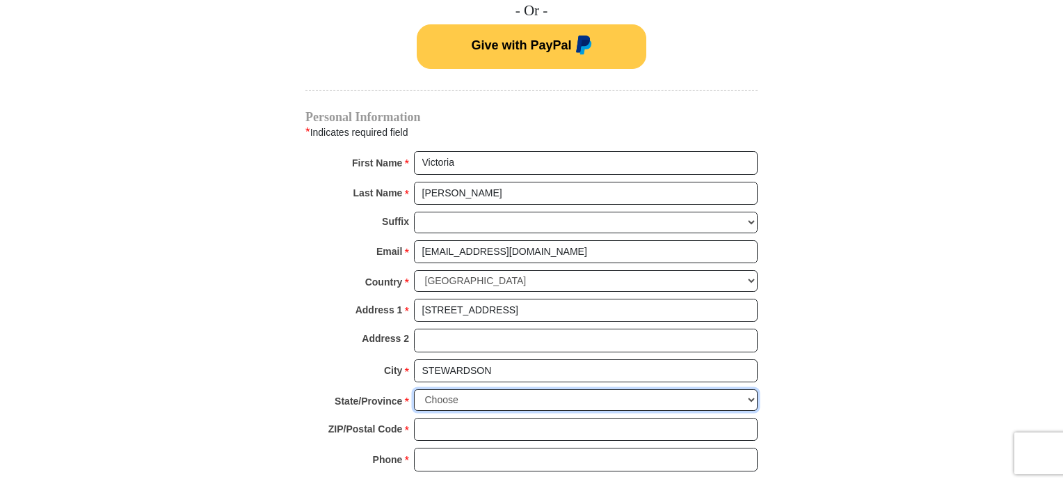 This screenshot has height=484, width=1063. Describe the element at coordinates (365, 429) in the screenshot. I see `strong: ZIP/Postal Code` at that location.